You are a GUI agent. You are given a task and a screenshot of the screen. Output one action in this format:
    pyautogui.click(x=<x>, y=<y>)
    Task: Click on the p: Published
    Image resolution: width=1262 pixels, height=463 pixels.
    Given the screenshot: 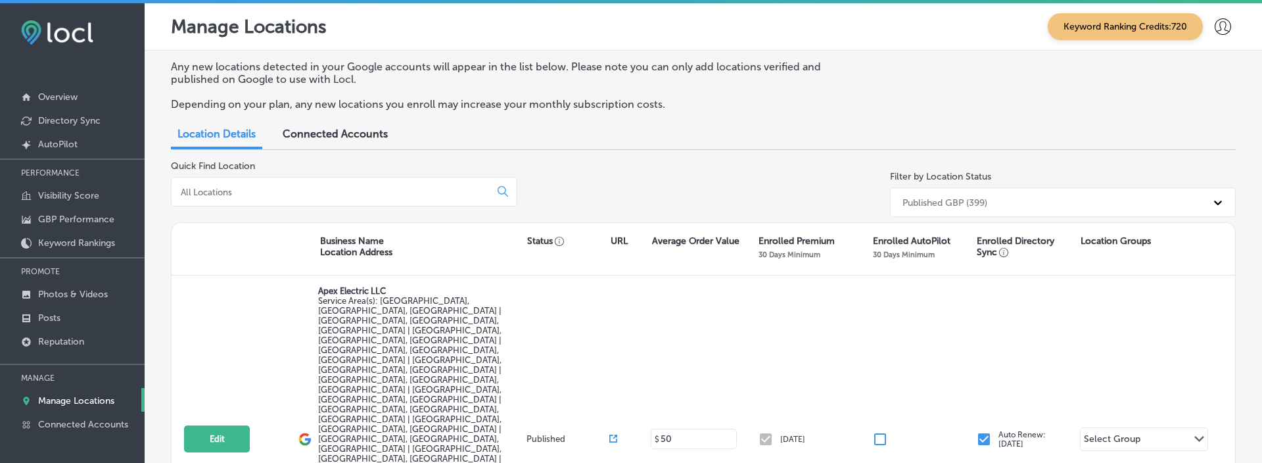 What is the action you would take?
    pyautogui.click(x=568, y=439)
    